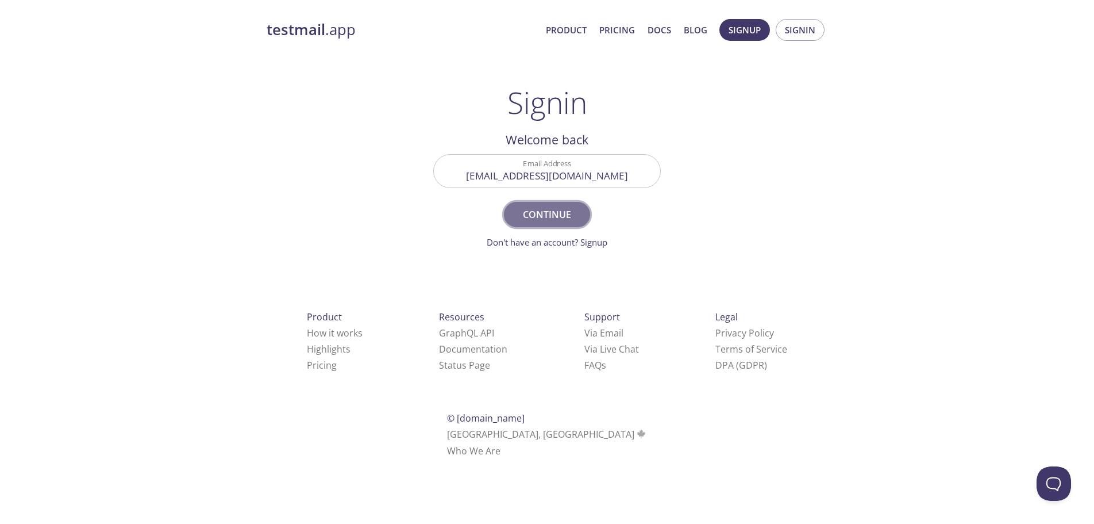 The image size is (1094, 524). I want to click on a: Status Page, so click(464, 365).